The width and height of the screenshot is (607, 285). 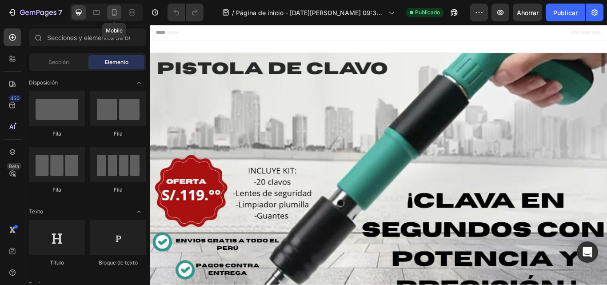 I want to click on button: Ahorrar, so click(x=527, y=12).